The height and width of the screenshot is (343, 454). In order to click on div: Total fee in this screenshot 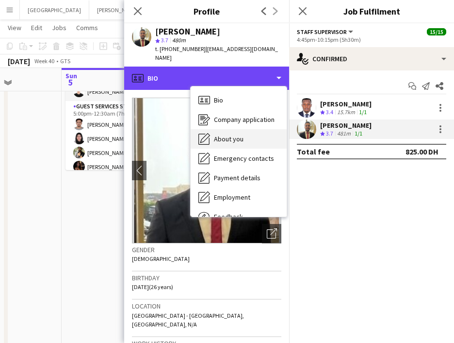, I will do `click(314, 151)`.